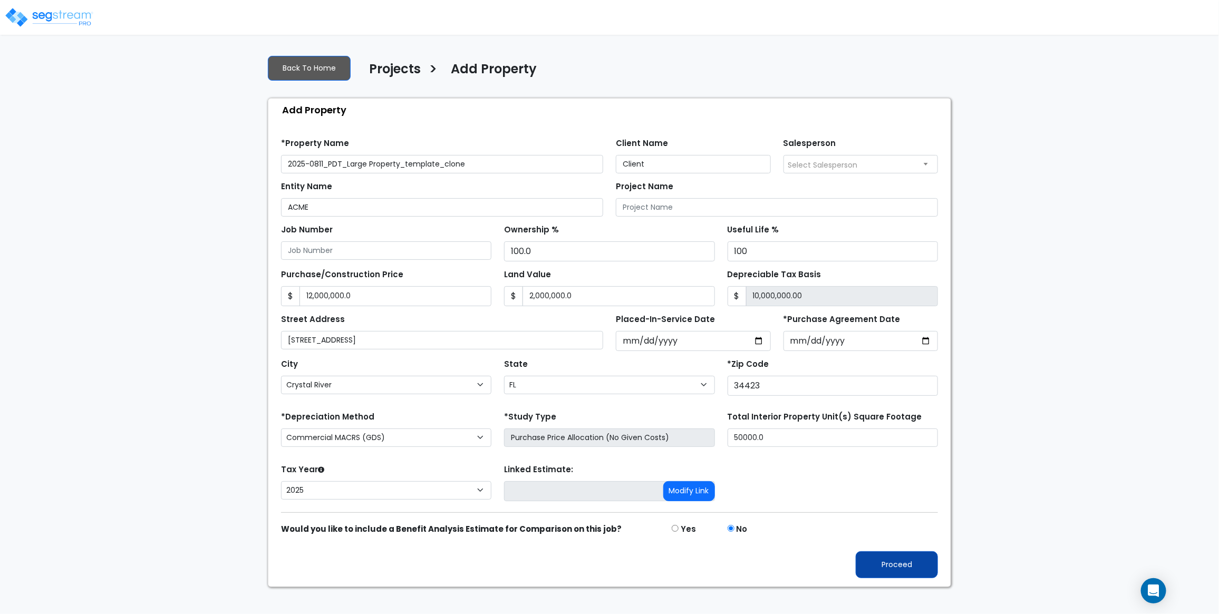 Image resolution: width=1219 pixels, height=614 pixels. Describe the element at coordinates (313, 320) in the screenshot. I see `label: Street Address` at that location.